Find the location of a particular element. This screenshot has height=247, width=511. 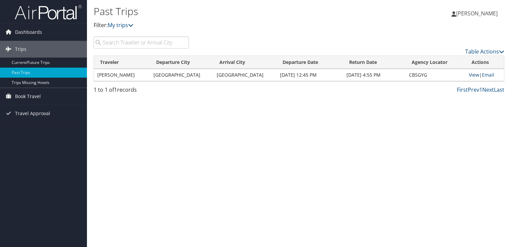

img: airportal-logo.png is located at coordinates (48, 12).